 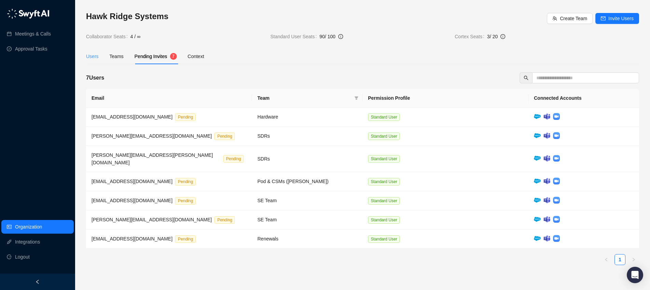 I want to click on span: 3 / 20, so click(x=492, y=37).